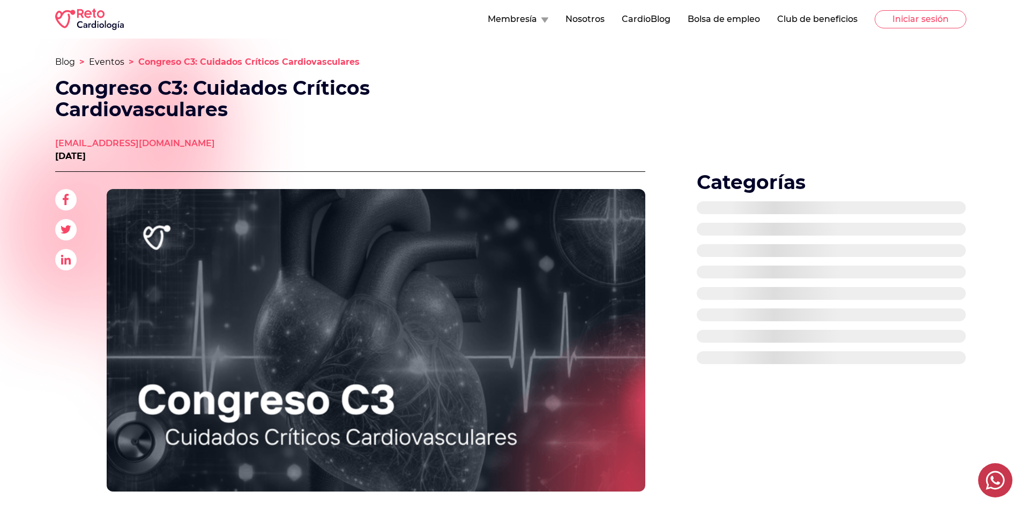 The height and width of the screenshot is (506, 1021). Describe the element at coordinates (920, 19) in the screenshot. I see `button: Iniciar sesión` at that location.